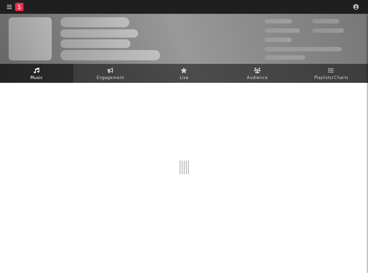 The height and width of the screenshot is (273, 368). Describe the element at coordinates (37, 78) in the screenshot. I see `span: Music` at that location.